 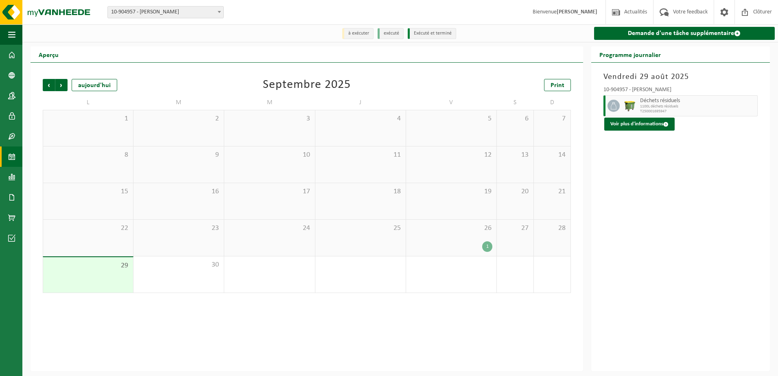 What do you see at coordinates (307, 85) in the screenshot?
I see `div: Septembre 2025` at bounding box center [307, 85].